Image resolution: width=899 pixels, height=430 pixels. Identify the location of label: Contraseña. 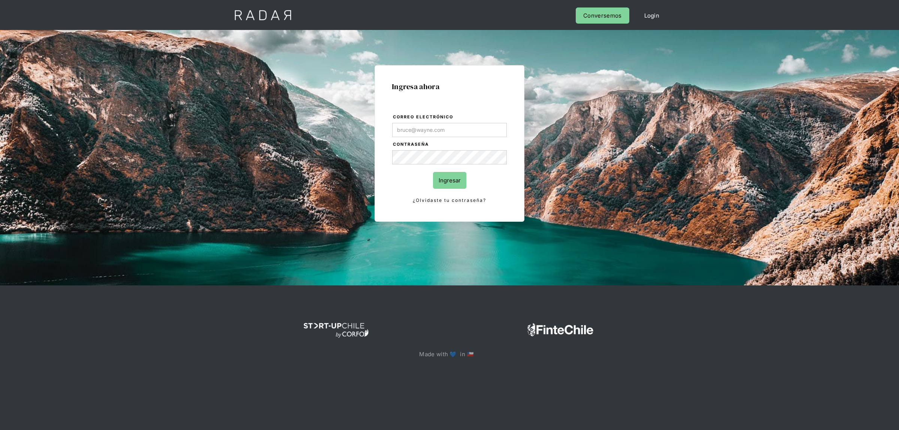
(450, 145).